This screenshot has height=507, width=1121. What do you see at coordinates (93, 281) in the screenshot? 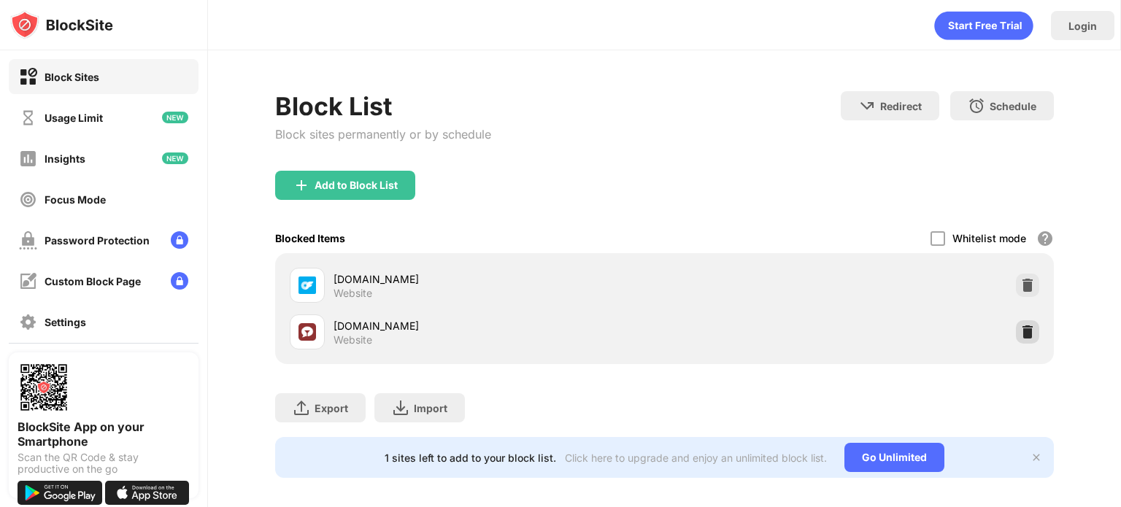
I see `div: Custom Block Page` at bounding box center [93, 281].